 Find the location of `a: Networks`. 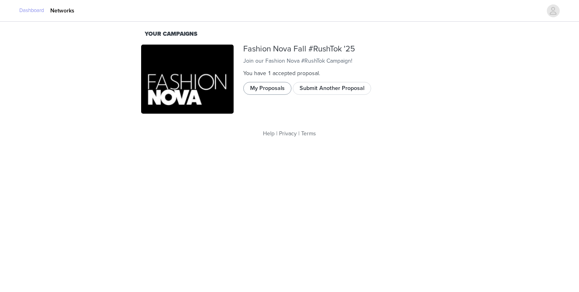

a: Networks is located at coordinates (62, 10).